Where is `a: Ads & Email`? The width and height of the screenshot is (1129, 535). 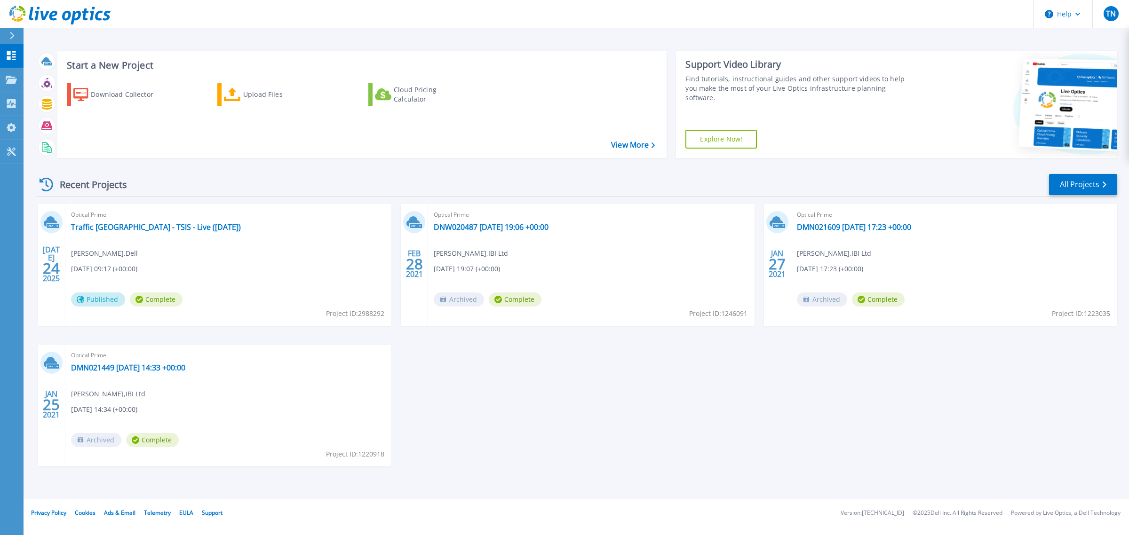
a: Ads & Email is located at coordinates (119, 513).